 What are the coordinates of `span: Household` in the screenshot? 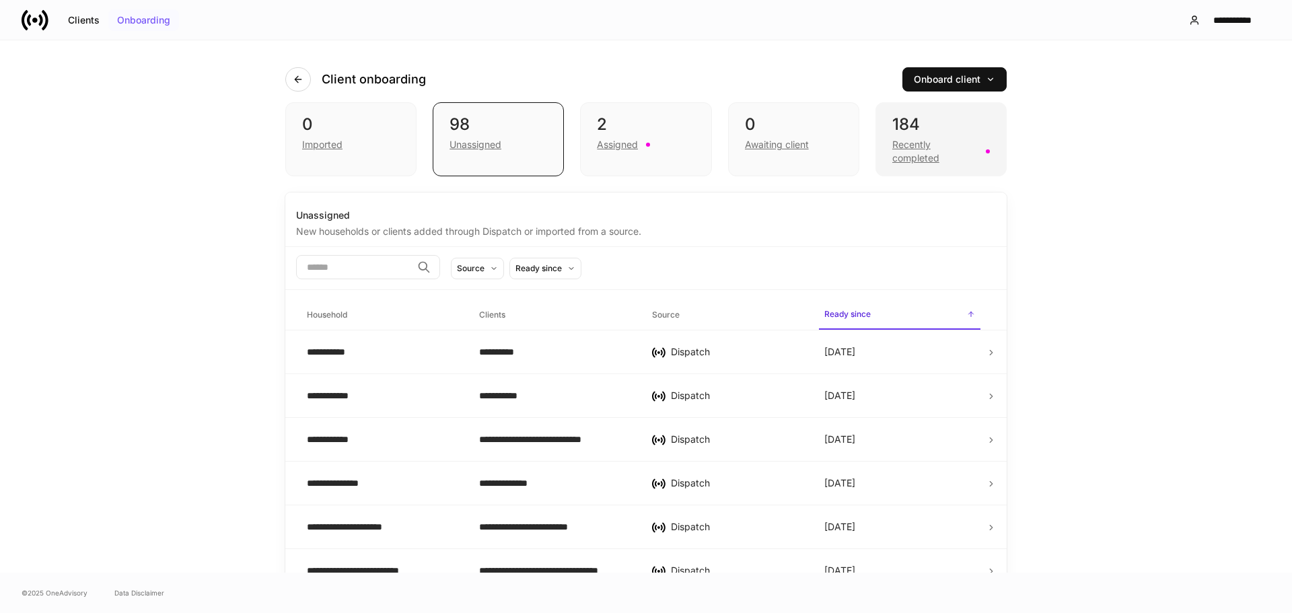 It's located at (382, 315).